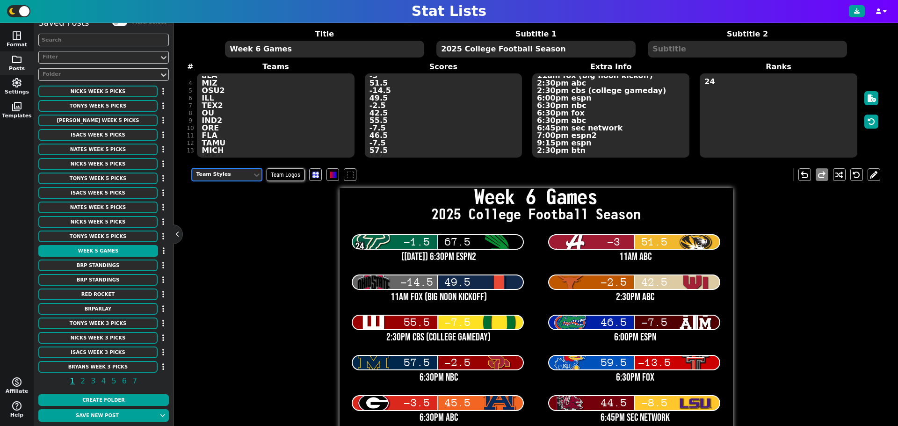 The height and width of the screenshot is (426, 898). What do you see at coordinates (822, 175) in the screenshot?
I see `span: redo` at bounding box center [822, 175].